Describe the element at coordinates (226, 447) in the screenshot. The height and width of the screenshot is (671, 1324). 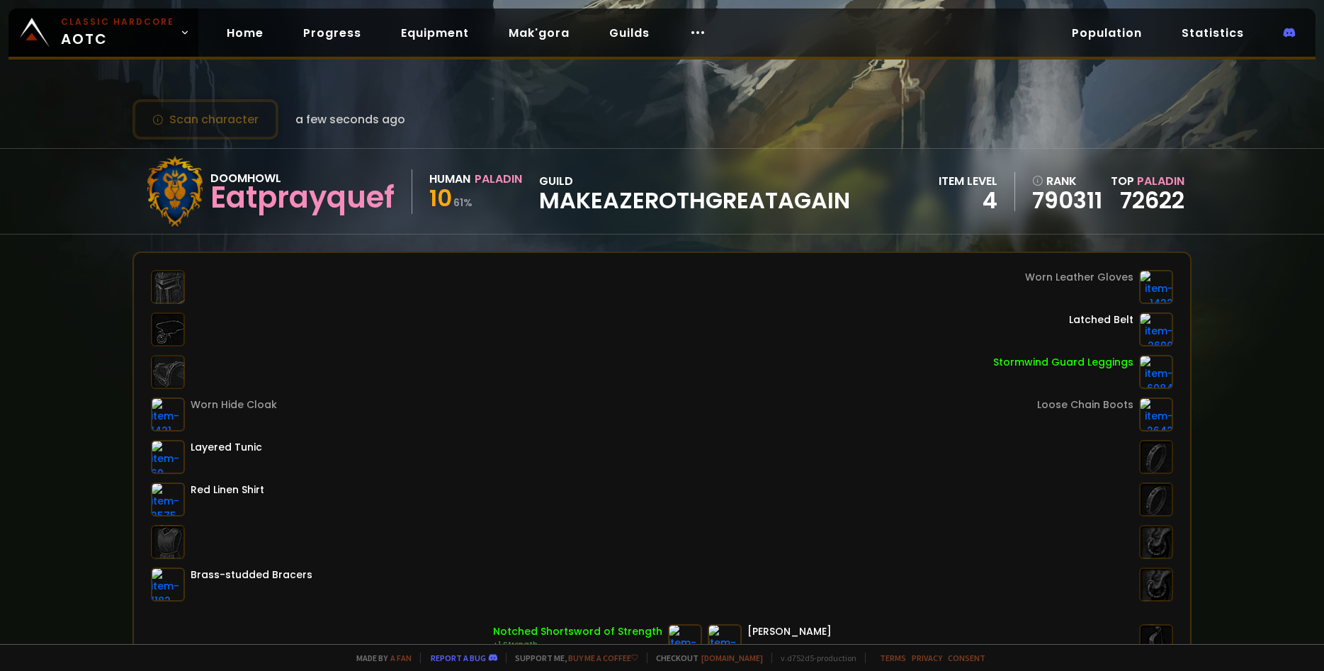
I see `div: Layered Tunic` at that location.